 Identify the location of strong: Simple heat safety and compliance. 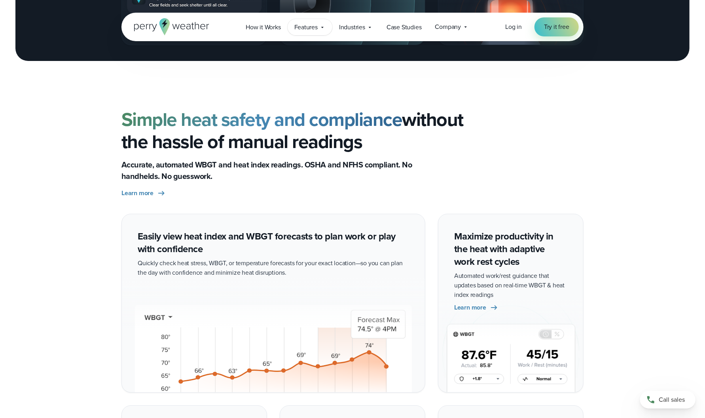
(262, 119).